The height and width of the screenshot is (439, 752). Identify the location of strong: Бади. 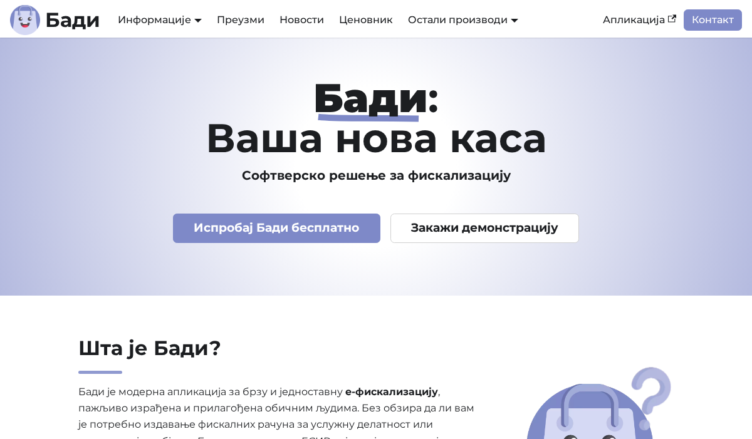
(370, 98).